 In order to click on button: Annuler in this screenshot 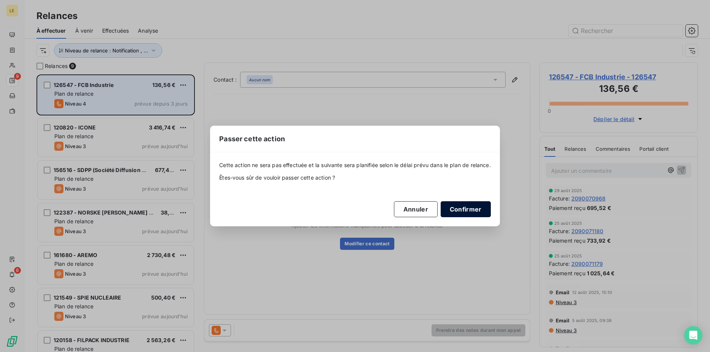, I will do `click(416, 209)`.